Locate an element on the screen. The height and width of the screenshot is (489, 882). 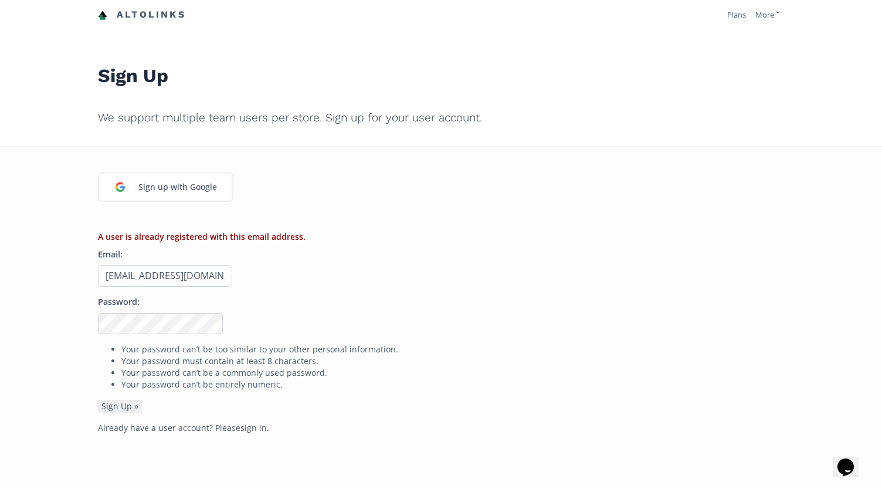
a: Altolinks is located at coordinates (142, 15).